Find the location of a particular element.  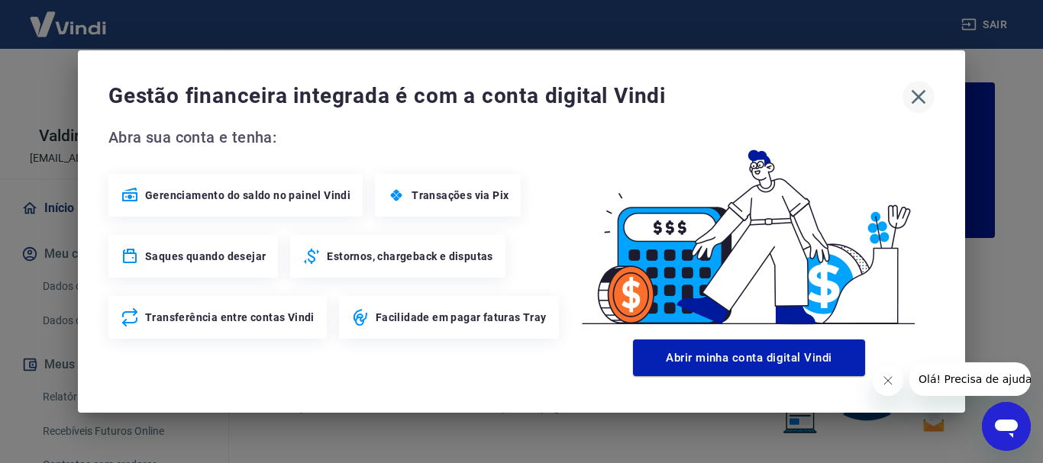

span: Estornos, chargeback e disputas is located at coordinates (409, 256).